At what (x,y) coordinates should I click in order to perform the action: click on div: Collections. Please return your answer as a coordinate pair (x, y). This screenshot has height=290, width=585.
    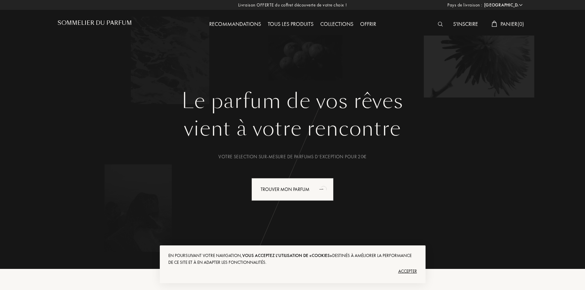
    Looking at the image, I should click on (337, 25).